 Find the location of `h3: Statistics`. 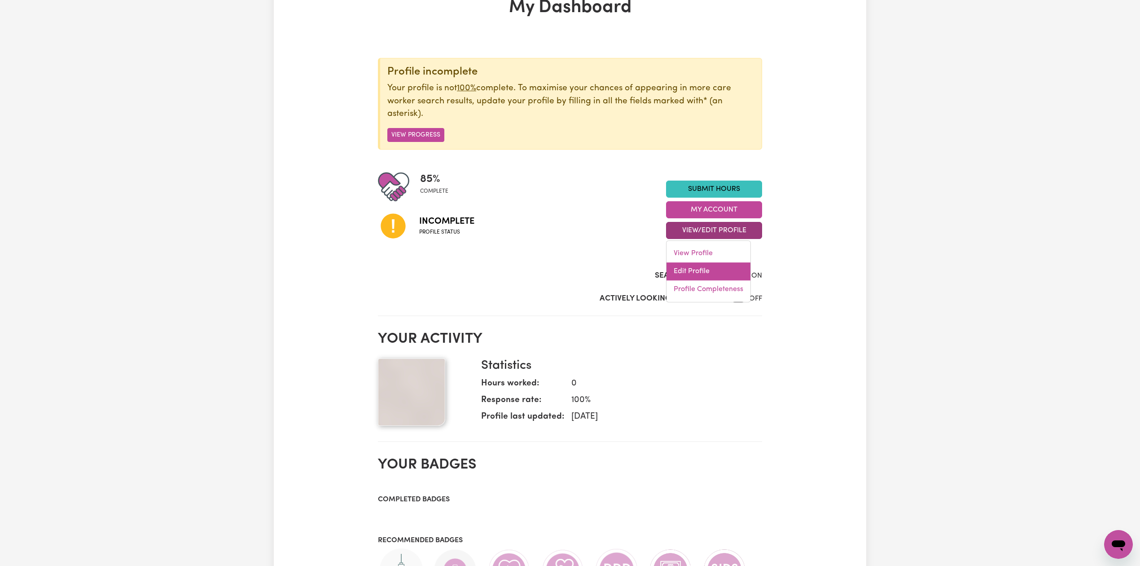

h3: Statistics is located at coordinates (618, 366).